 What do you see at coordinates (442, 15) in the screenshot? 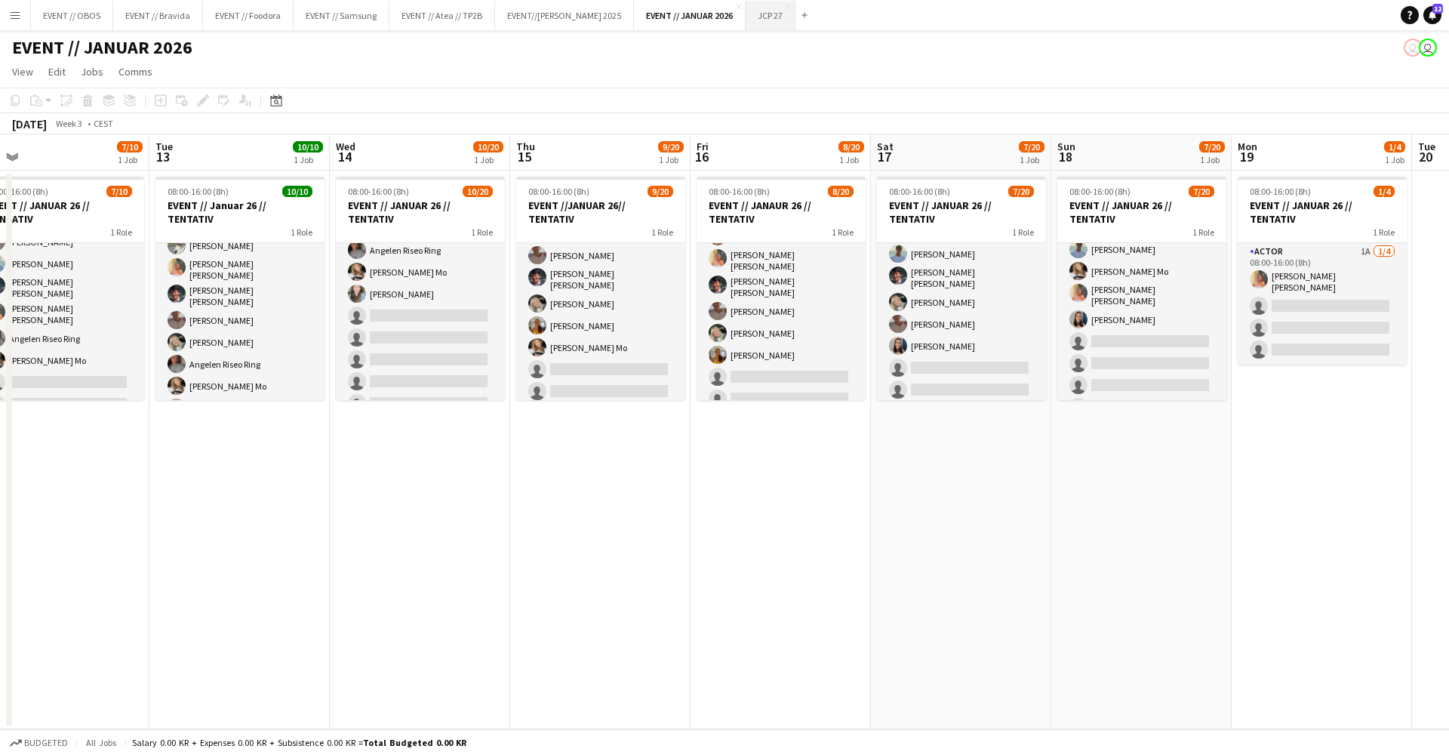
I see `button: EVENT // Atea // TP2B` at bounding box center [442, 15].